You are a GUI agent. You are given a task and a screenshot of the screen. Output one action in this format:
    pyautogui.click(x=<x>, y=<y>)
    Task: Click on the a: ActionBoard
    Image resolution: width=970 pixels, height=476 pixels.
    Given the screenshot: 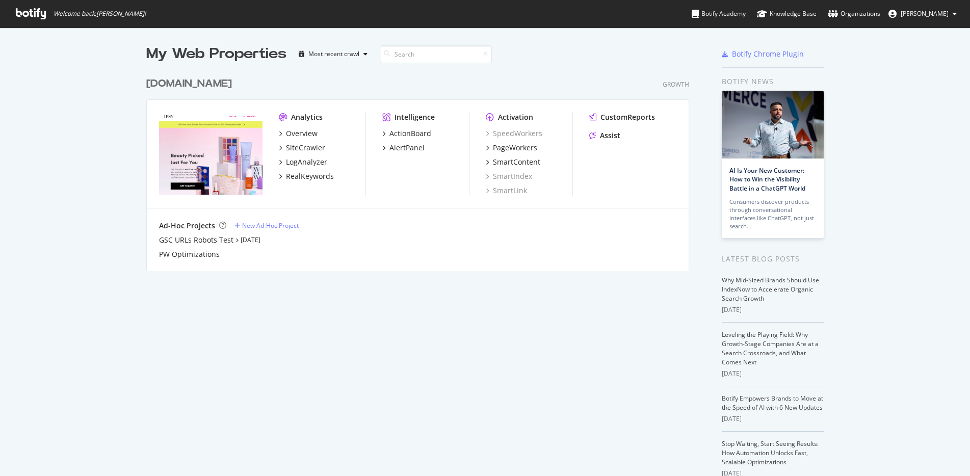 What is the action you would take?
    pyautogui.click(x=407, y=134)
    